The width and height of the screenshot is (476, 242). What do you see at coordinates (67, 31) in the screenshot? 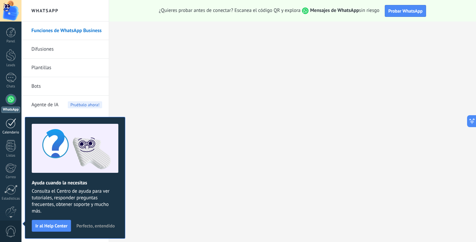
I see `a: Funciones de WhatsApp Business` at bounding box center [67, 31].